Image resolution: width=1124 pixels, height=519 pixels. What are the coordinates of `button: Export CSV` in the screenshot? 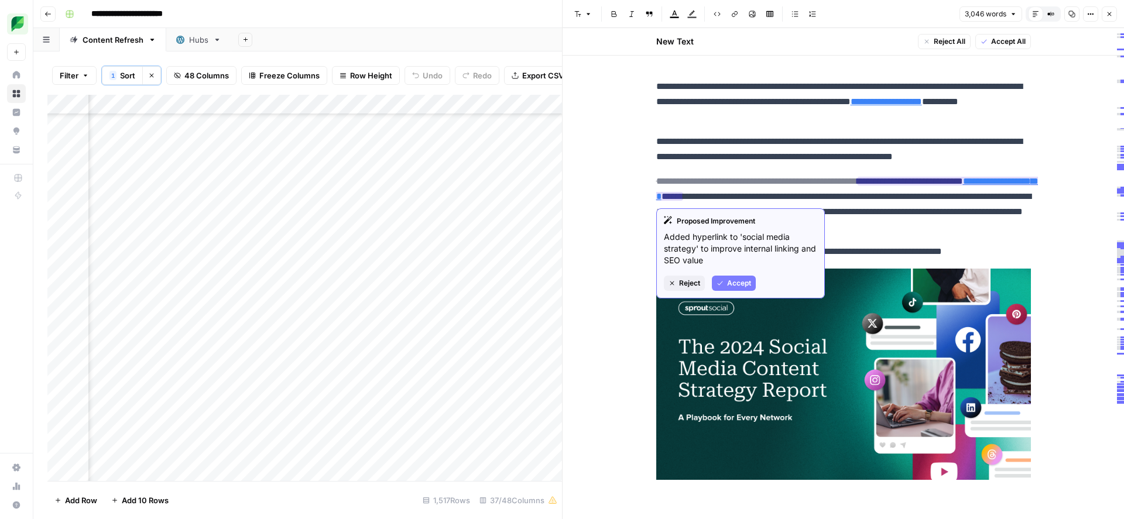 It's located at (537, 76).